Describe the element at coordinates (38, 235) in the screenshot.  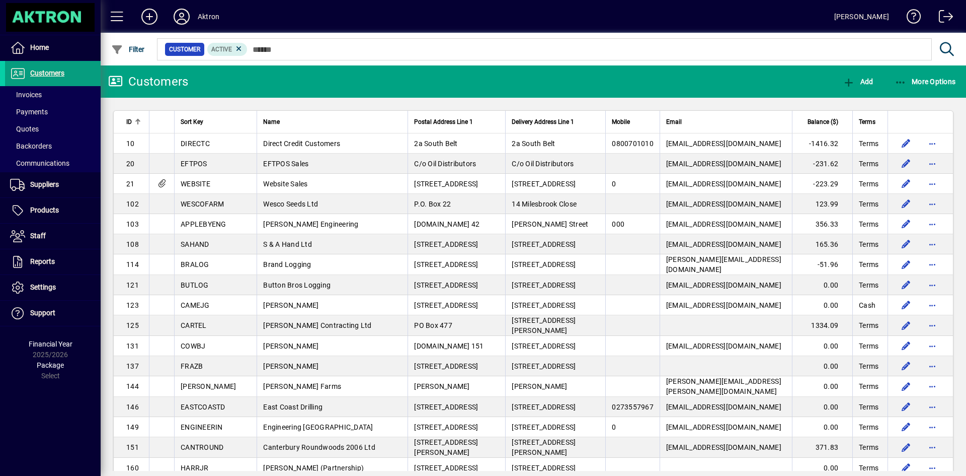
I see `span: Staff` at that location.